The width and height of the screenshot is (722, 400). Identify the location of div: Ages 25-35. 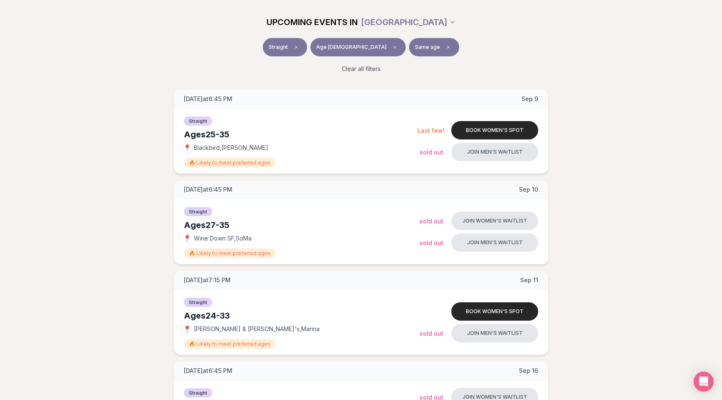
(300, 134).